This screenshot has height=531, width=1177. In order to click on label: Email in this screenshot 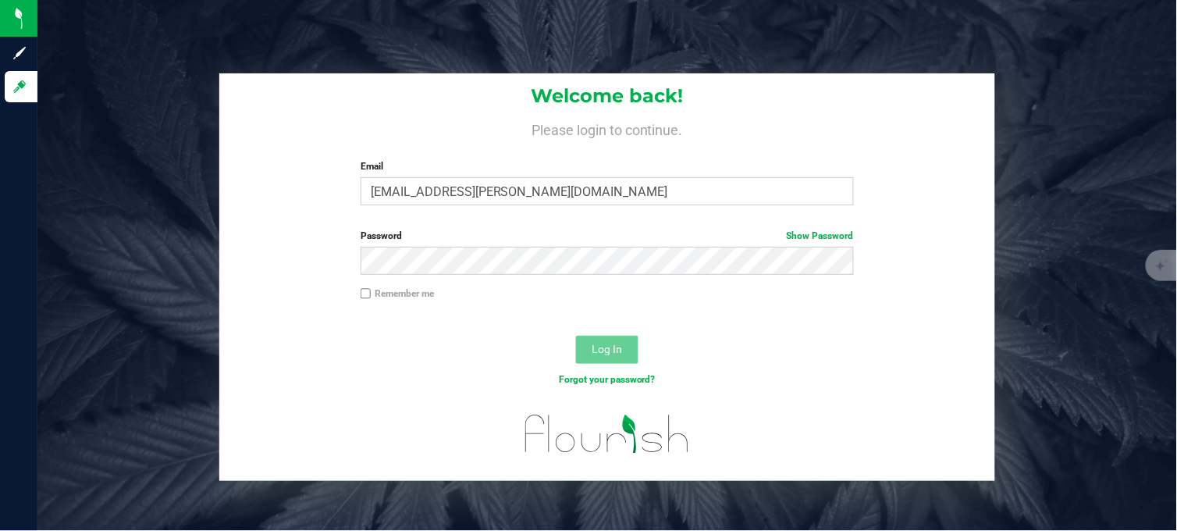, I will do `click(607, 166)`.